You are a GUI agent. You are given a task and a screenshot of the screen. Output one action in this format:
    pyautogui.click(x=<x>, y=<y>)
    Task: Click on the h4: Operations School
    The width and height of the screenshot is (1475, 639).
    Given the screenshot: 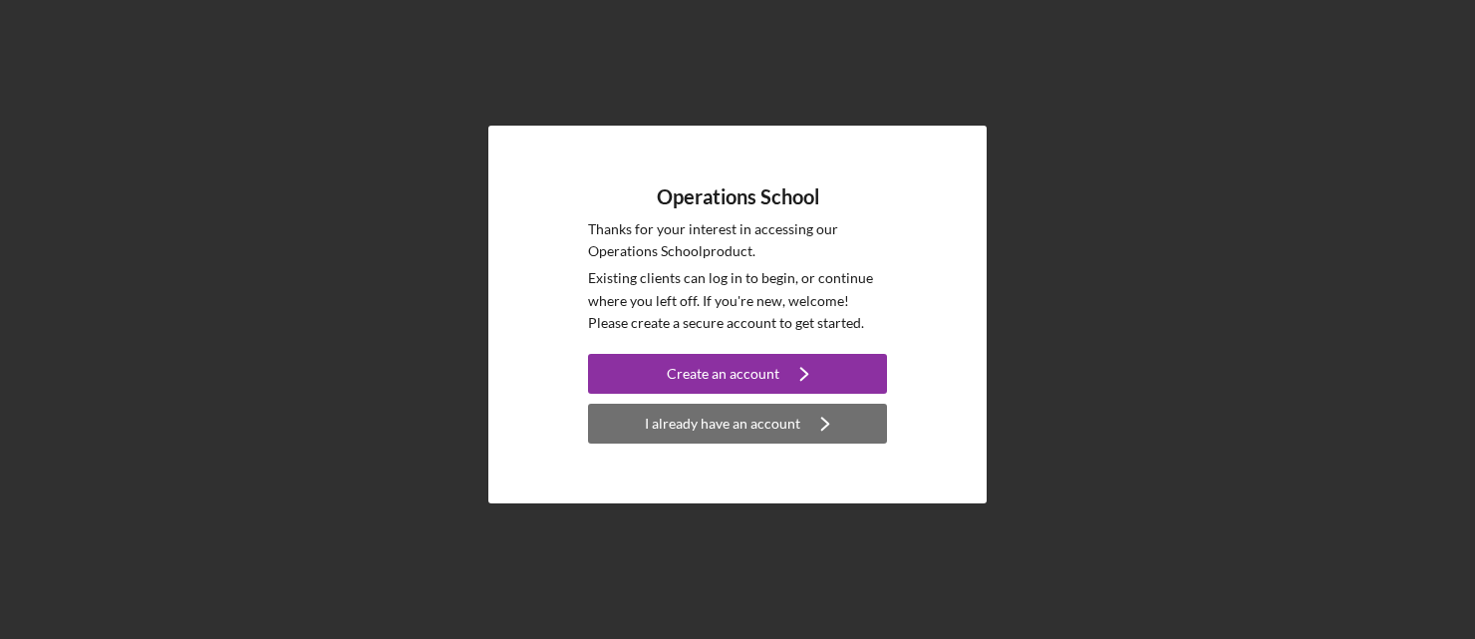 What is the action you would take?
    pyautogui.click(x=738, y=196)
    